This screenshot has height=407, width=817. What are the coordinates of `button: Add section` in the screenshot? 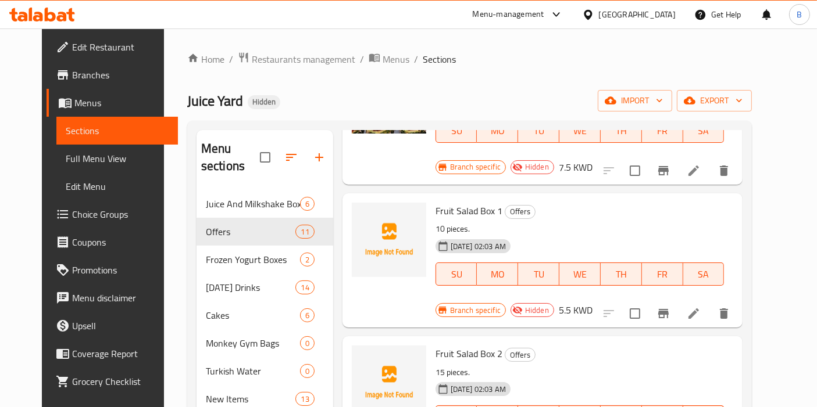 It's located at (319, 158).